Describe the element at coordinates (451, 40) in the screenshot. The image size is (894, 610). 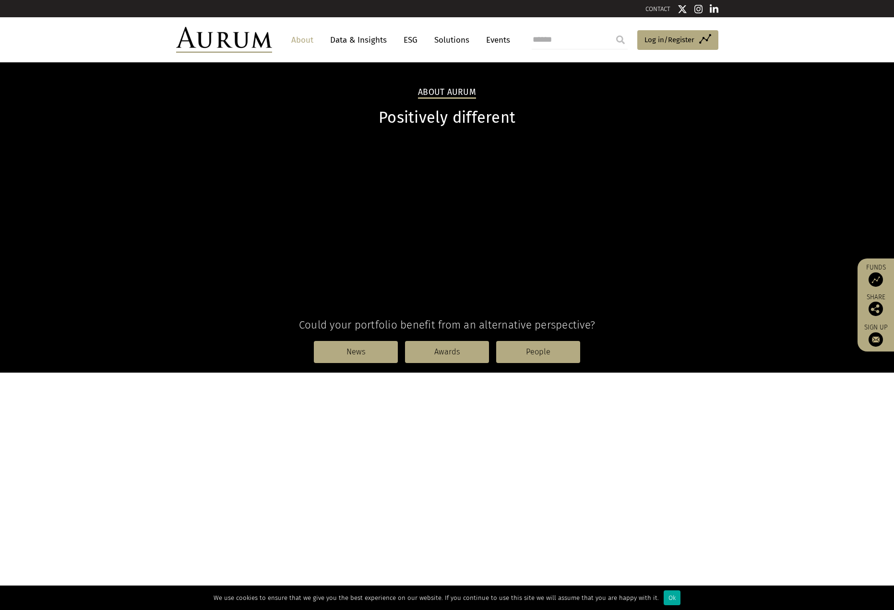
I see `a: Solutions` at that location.